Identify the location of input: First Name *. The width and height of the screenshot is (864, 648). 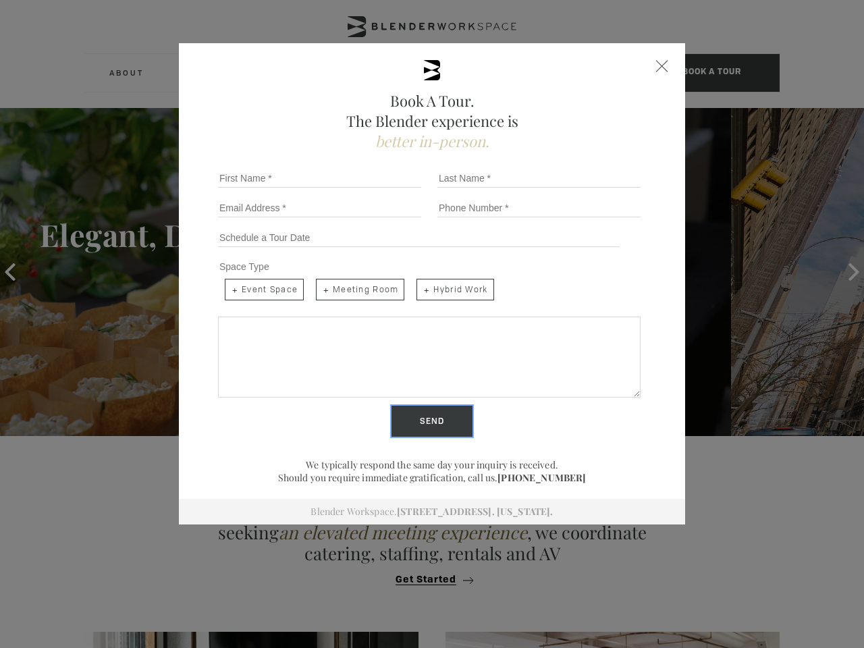
(319, 178).